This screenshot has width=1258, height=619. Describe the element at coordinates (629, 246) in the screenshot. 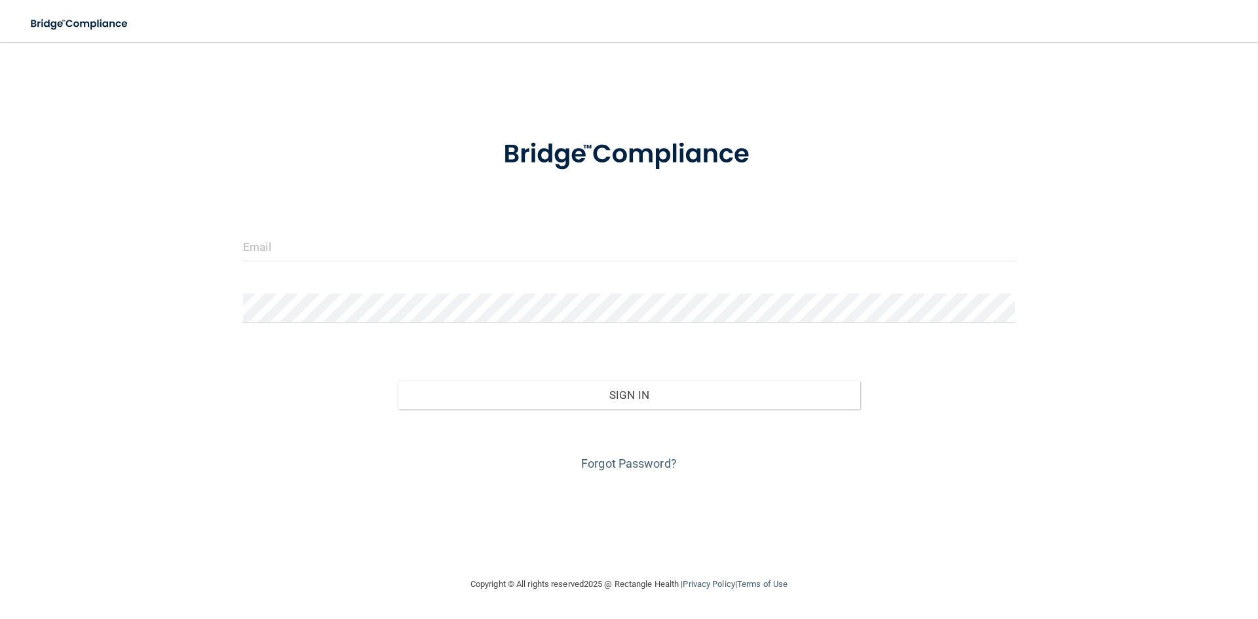

I see `input: Email` at that location.